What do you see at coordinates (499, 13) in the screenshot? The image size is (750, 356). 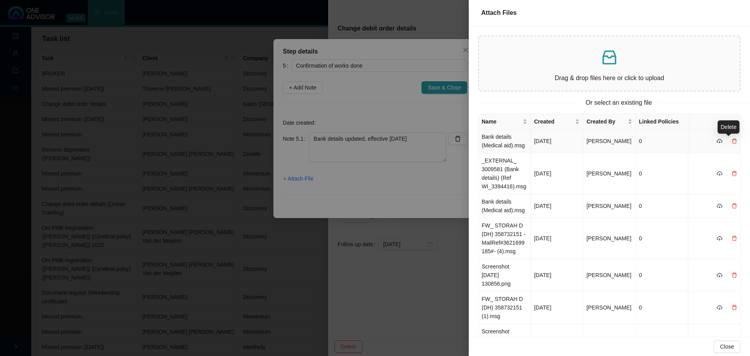 I see `span: Attach Files` at bounding box center [499, 13].